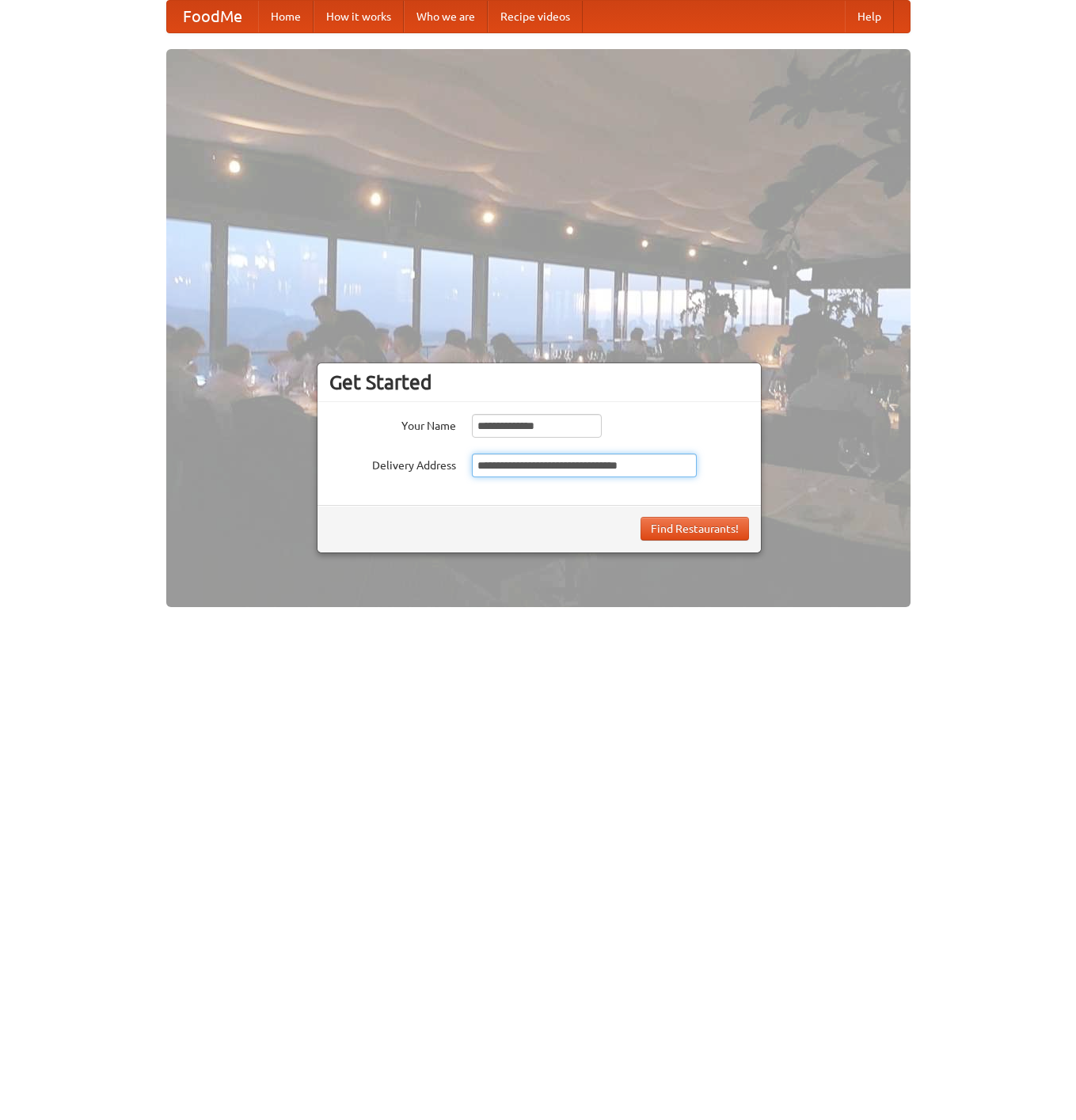  What do you see at coordinates (694, 528) in the screenshot?
I see `button: Find Restaurants!` at bounding box center [694, 528].